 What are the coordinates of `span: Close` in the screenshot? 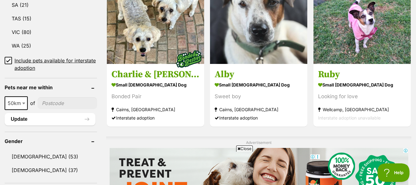 It's located at (245, 148).